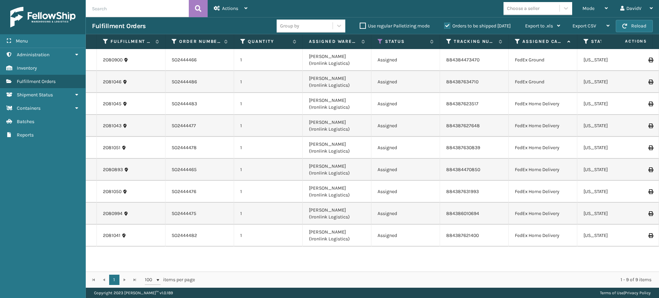 This screenshot has height=298, width=659. Describe the element at coordinates (539, 26) in the screenshot. I see `span: Export to .xls` at that location.